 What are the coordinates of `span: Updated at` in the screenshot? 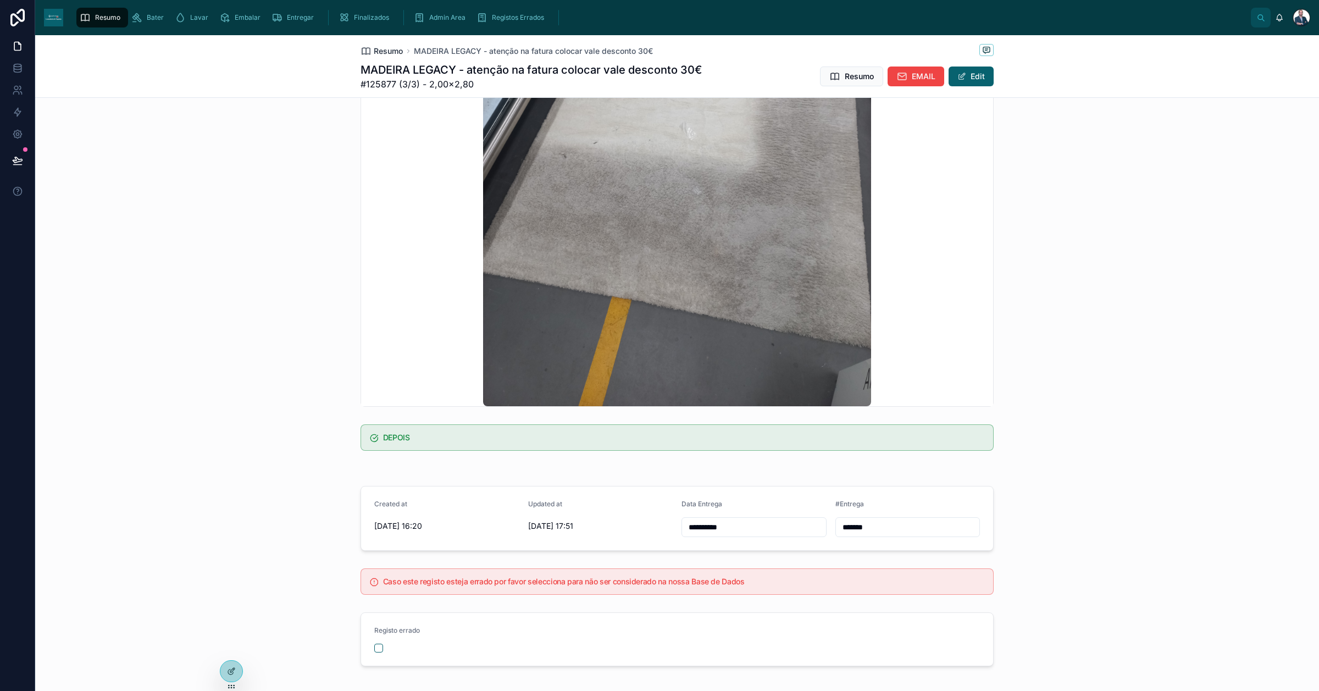 It's located at (545, 503).